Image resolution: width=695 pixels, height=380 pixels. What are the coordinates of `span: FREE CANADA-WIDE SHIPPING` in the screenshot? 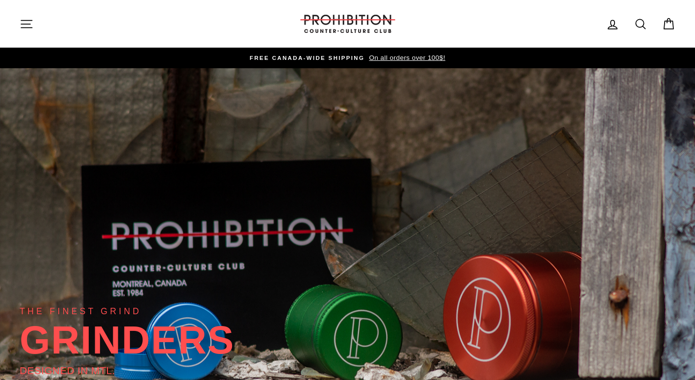 It's located at (307, 58).